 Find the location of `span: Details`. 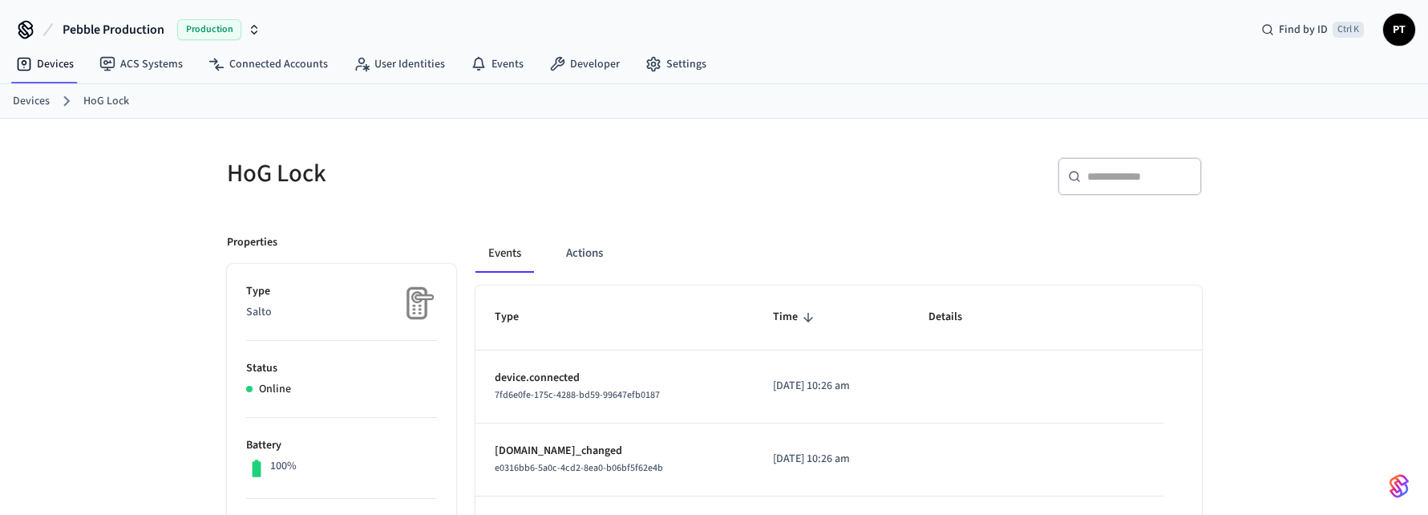

span: Details is located at coordinates (956, 317).